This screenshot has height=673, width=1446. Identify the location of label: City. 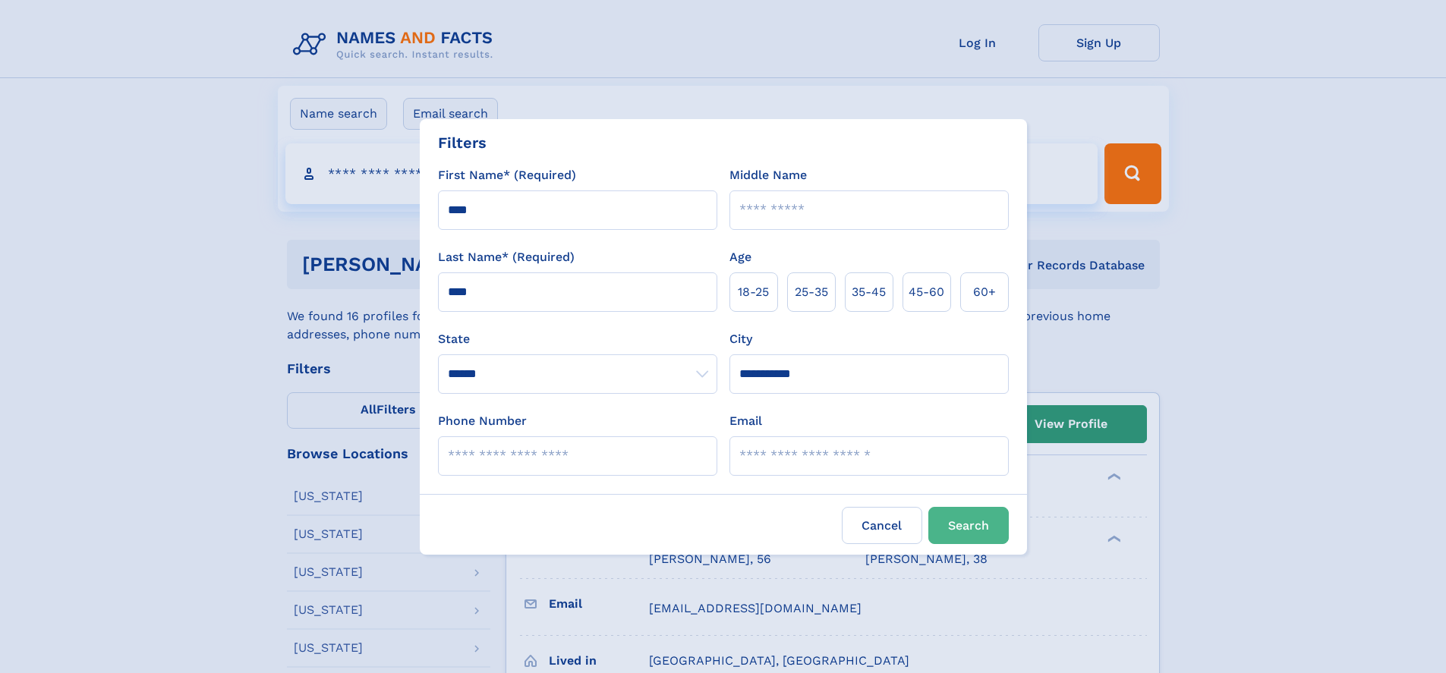
(741, 339).